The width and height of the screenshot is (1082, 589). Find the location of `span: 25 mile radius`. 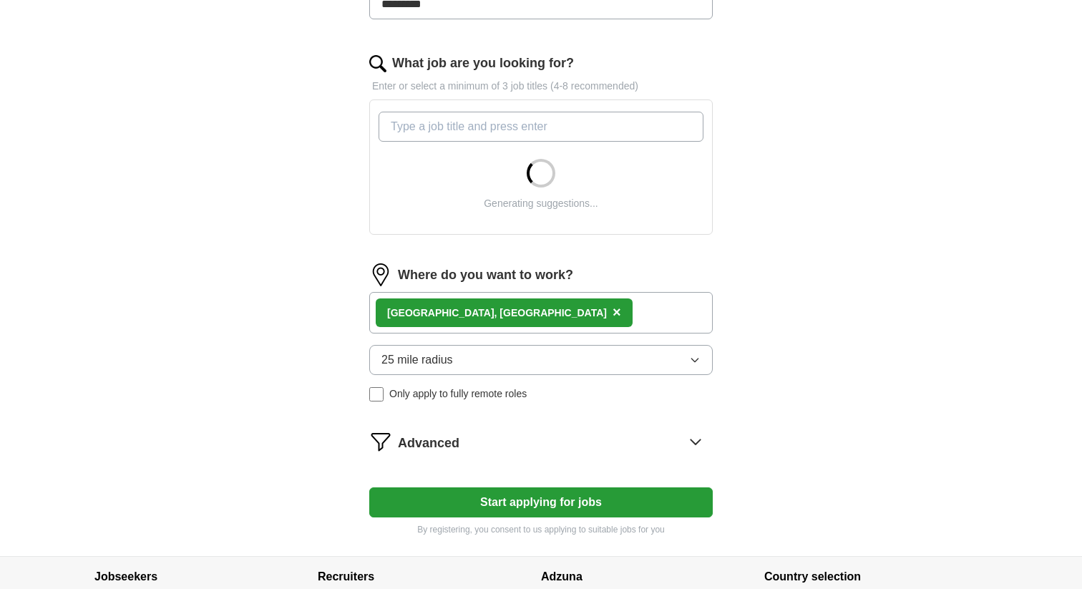

span: 25 mile radius is located at coordinates (417, 360).